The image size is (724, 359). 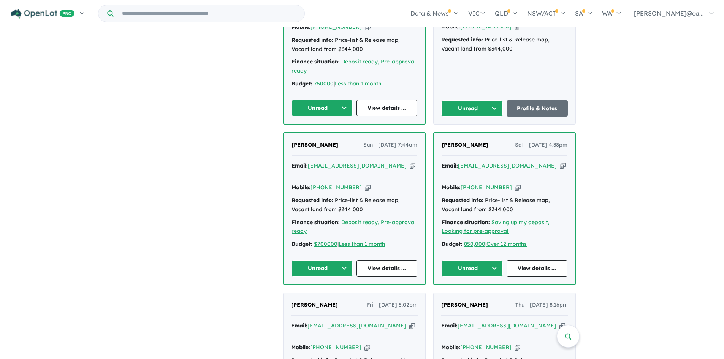 What do you see at coordinates (475, 244) in the screenshot?
I see `u: 850,000` at bounding box center [475, 244].